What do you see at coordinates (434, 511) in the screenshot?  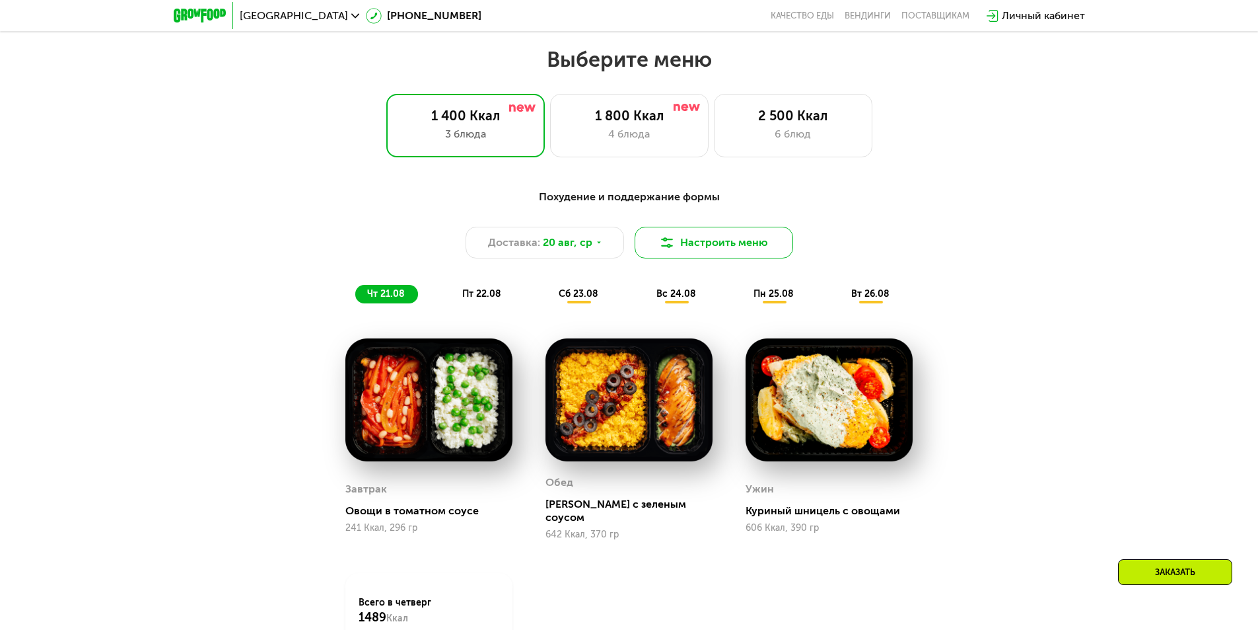 I see `div: Овощи в томатном соусе` at bounding box center [434, 511].